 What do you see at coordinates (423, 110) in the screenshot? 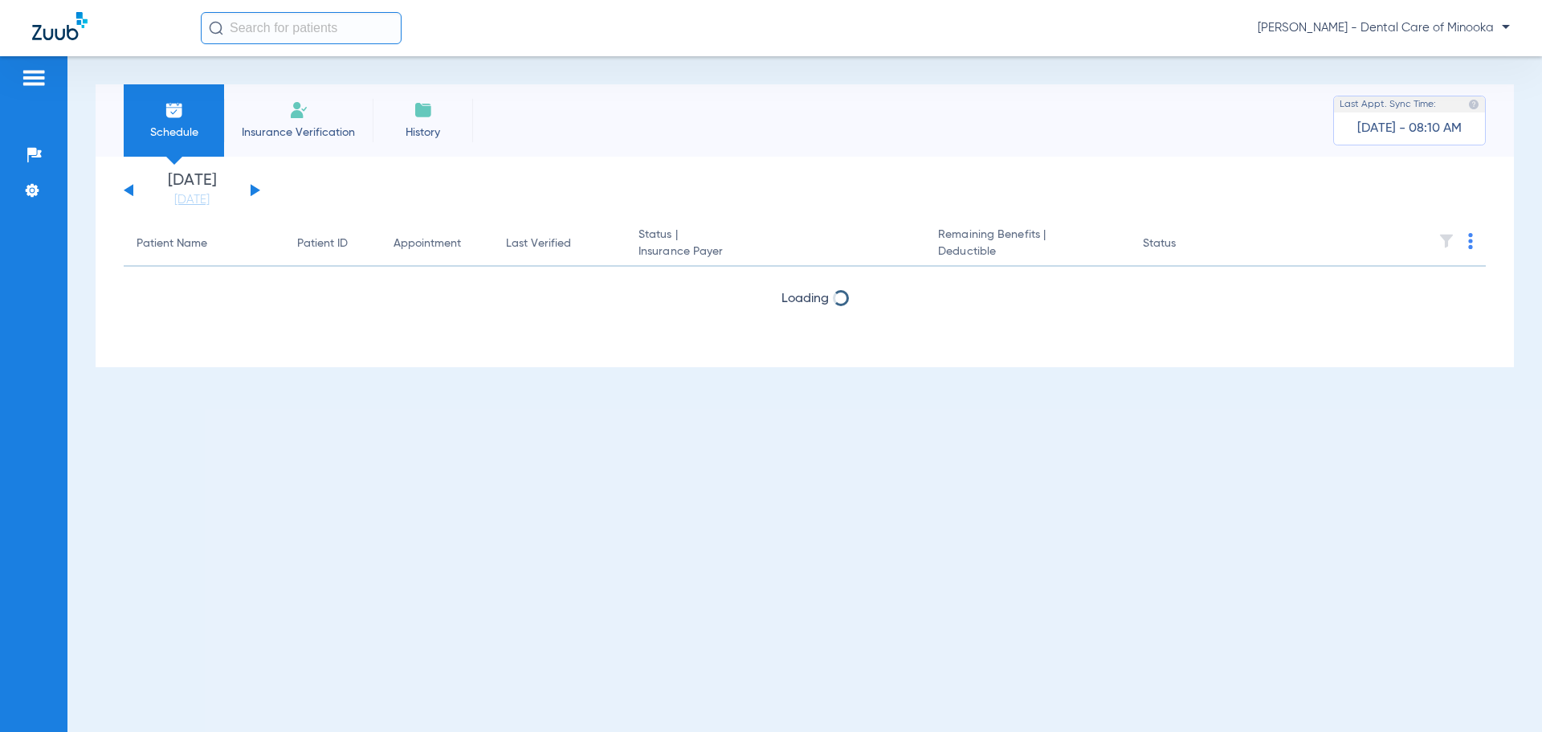
I see `img: History` at bounding box center [423, 110].